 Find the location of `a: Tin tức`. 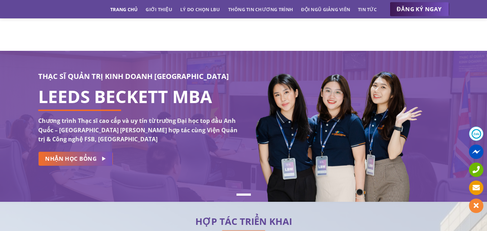

a: Tin tức is located at coordinates (367, 9).